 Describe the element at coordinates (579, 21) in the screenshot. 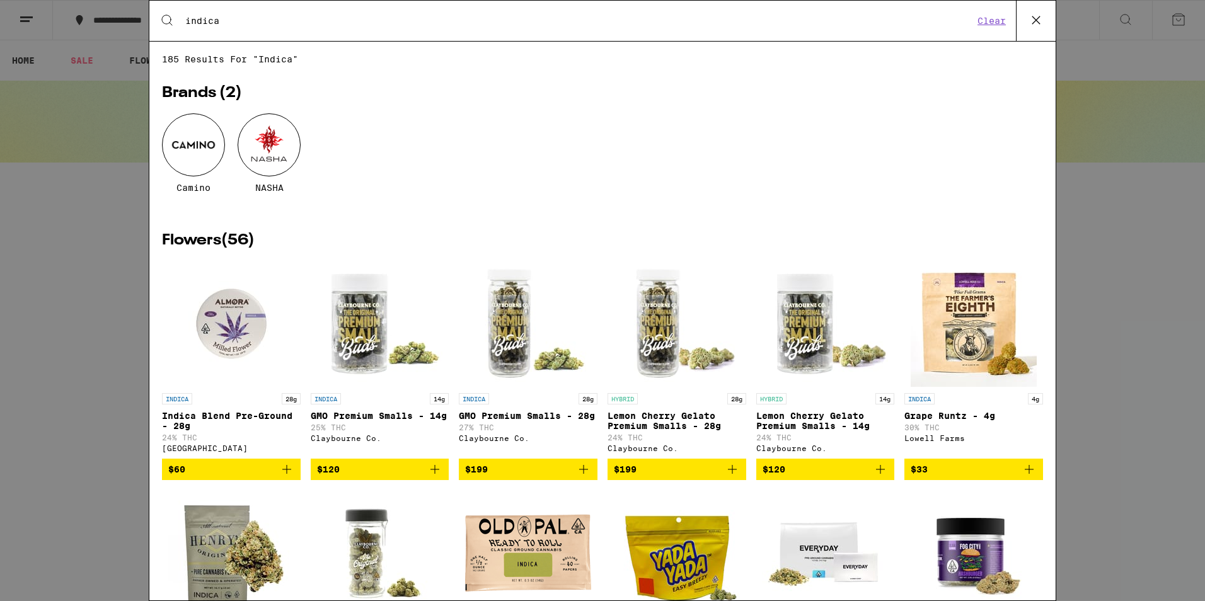

I see `input: Search for products & categories` at that location.